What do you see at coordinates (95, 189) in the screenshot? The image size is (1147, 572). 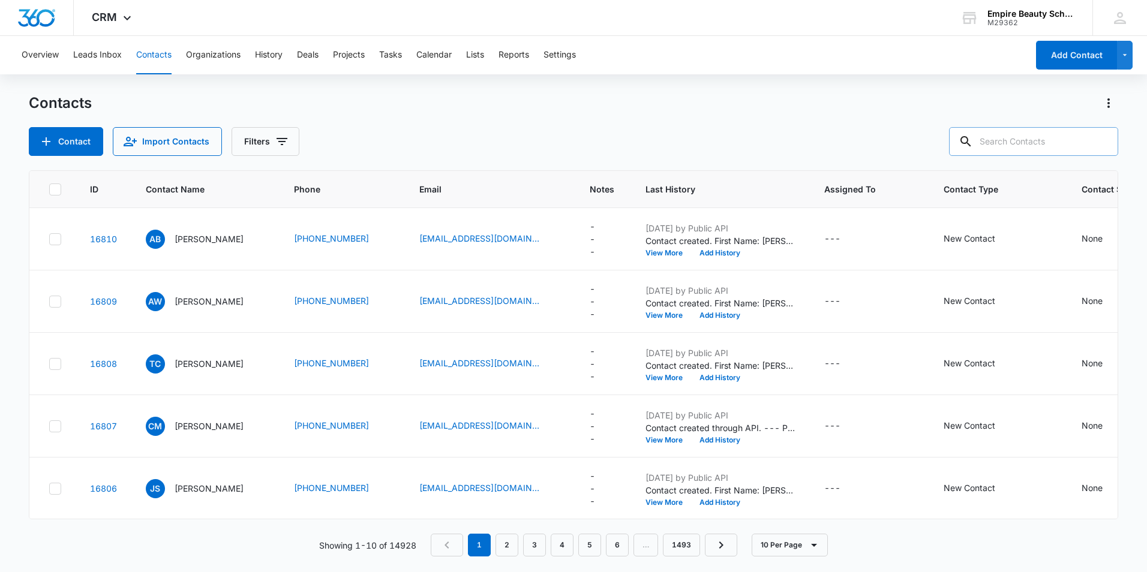 I see `span: ID` at bounding box center [95, 189].